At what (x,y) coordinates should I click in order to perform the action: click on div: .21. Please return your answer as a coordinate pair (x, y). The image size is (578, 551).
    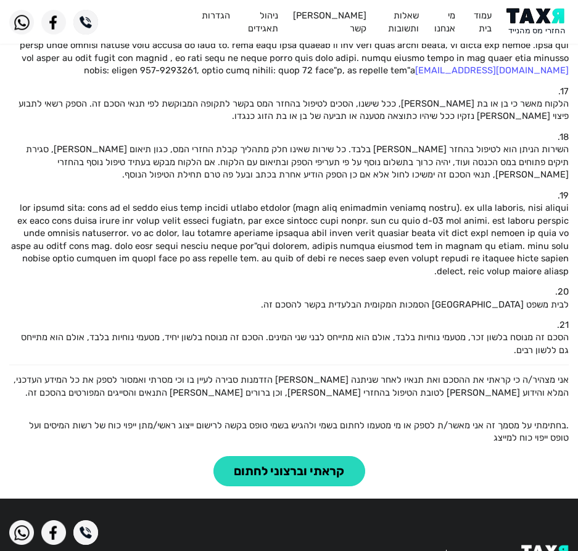
    Looking at the image, I should click on (289, 325).